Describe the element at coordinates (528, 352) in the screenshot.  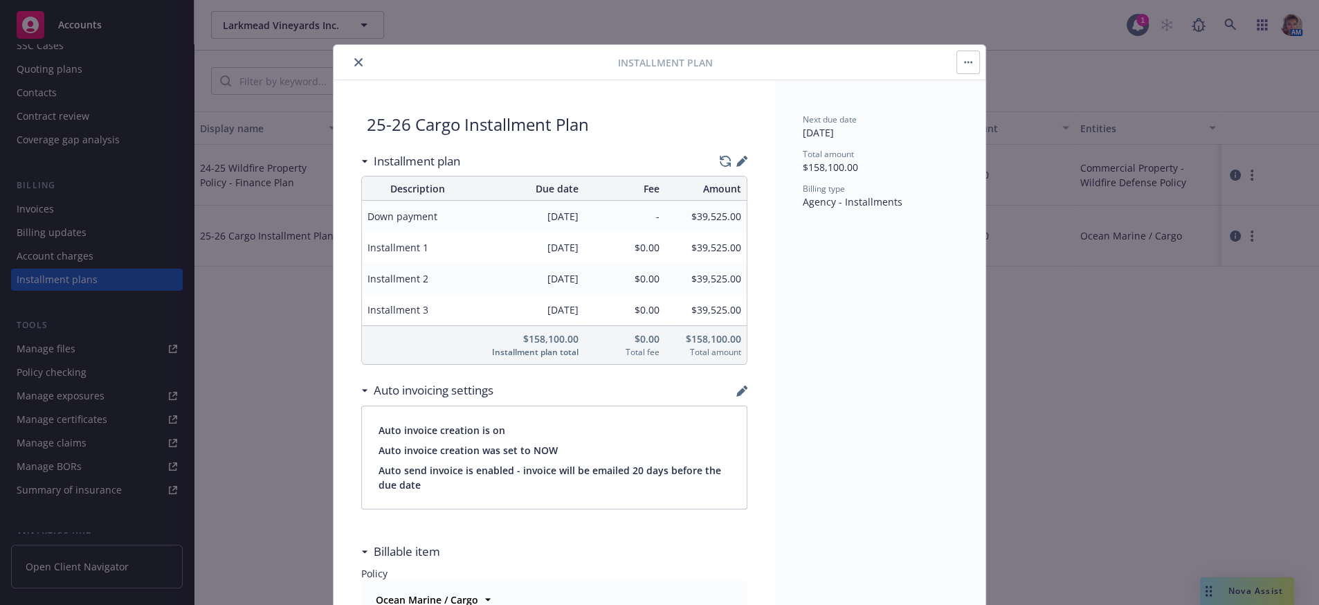
I see `span: Installment plan total` at that location.